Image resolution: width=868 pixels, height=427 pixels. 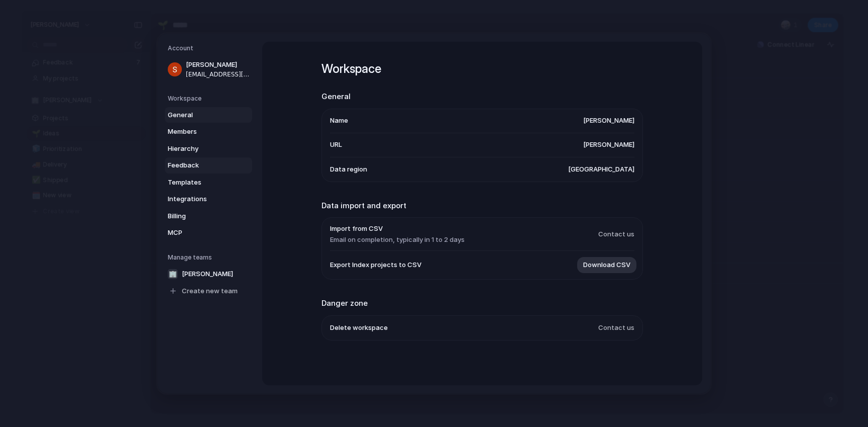 I want to click on h5: Manage teams, so click(x=210, y=257).